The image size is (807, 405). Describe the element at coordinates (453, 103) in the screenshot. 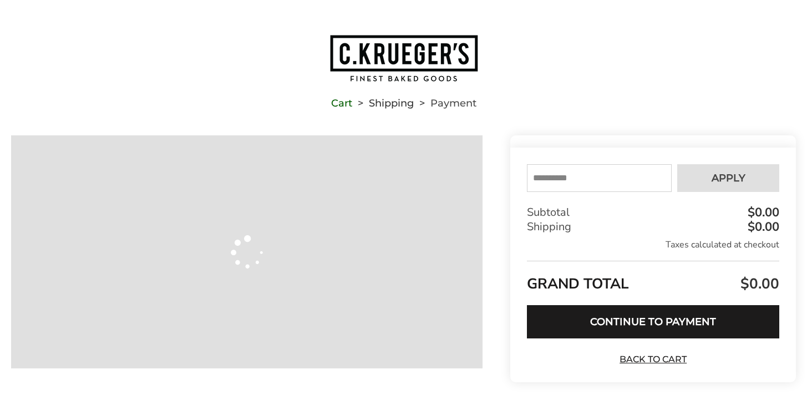

I see `span: Payment` at that location.